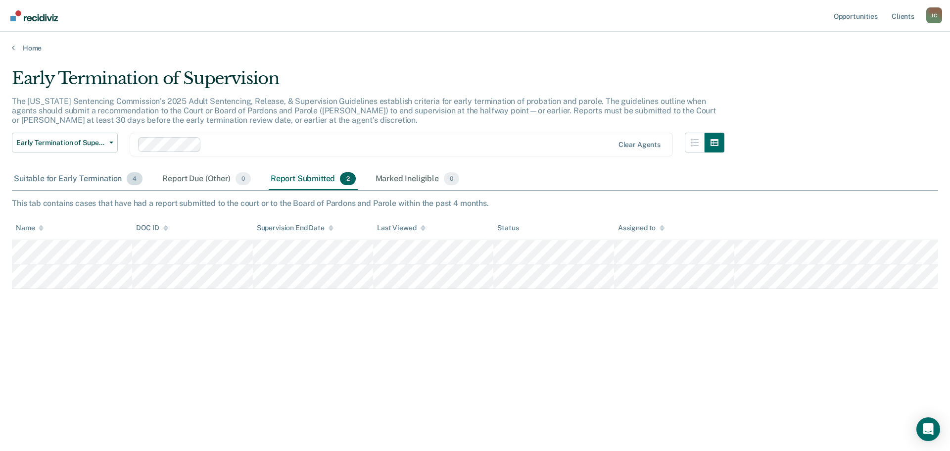 Image resolution: width=950 pixels, height=451 pixels. Describe the element at coordinates (475, 203) in the screenshot. I see `div: This tab contains cases that have had a report submitted to the court or to the Board of Pardons ...` at that location.